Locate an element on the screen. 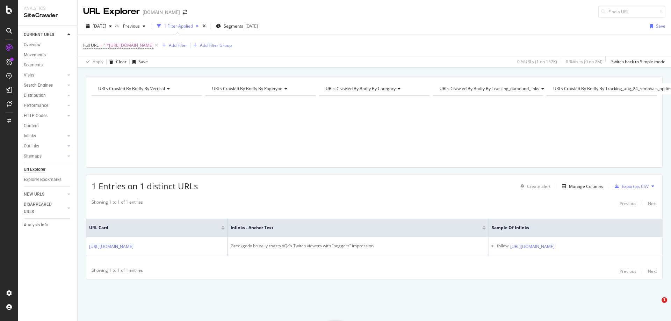 This screenshot has width=671, height=321. div: Add Filter is located at coordinates (178, 45).